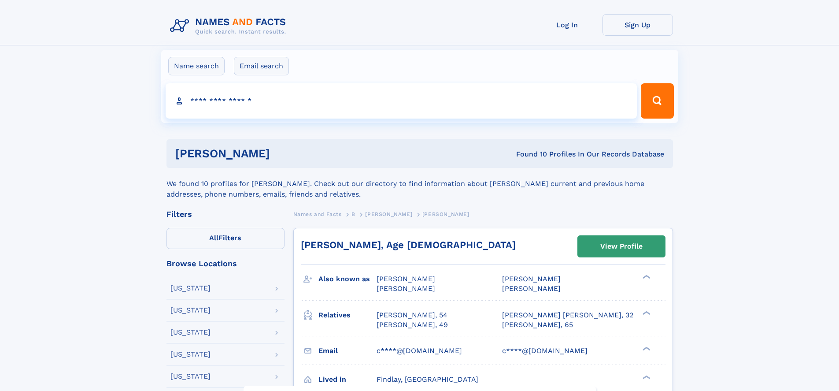 This screenshot has width=839, height=391. Describe the element at coordinates (353, 214) in the screenshot. I see `a: B` at that location.